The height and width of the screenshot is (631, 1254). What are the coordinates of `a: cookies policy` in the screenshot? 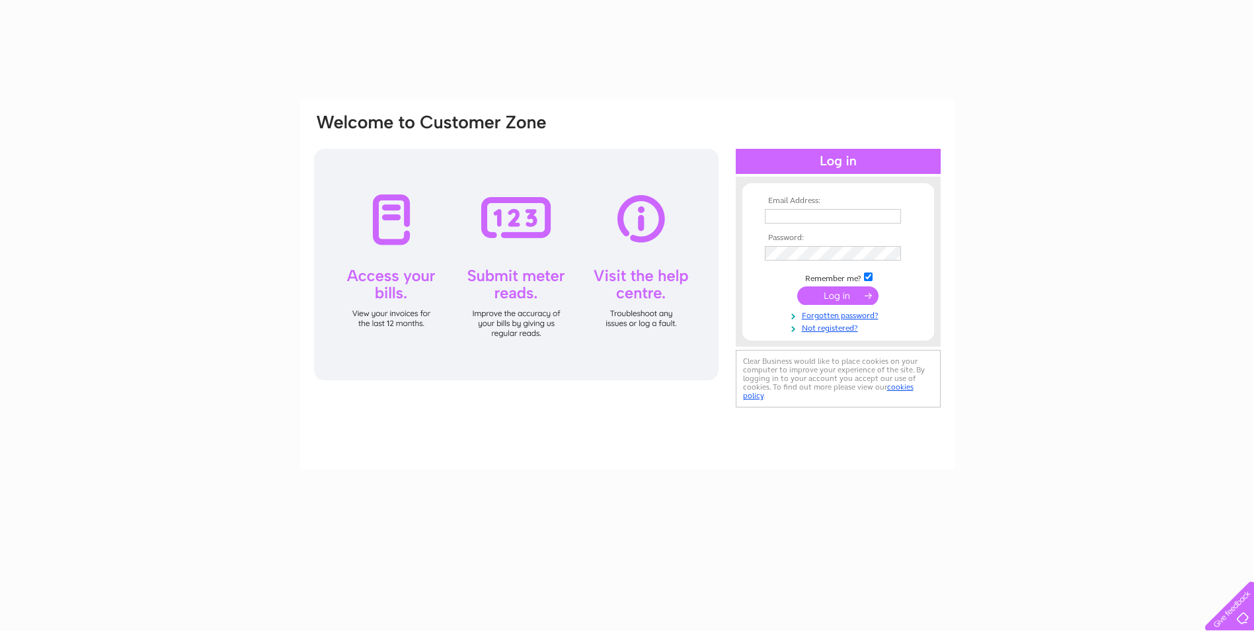 It's located at (829, 391).